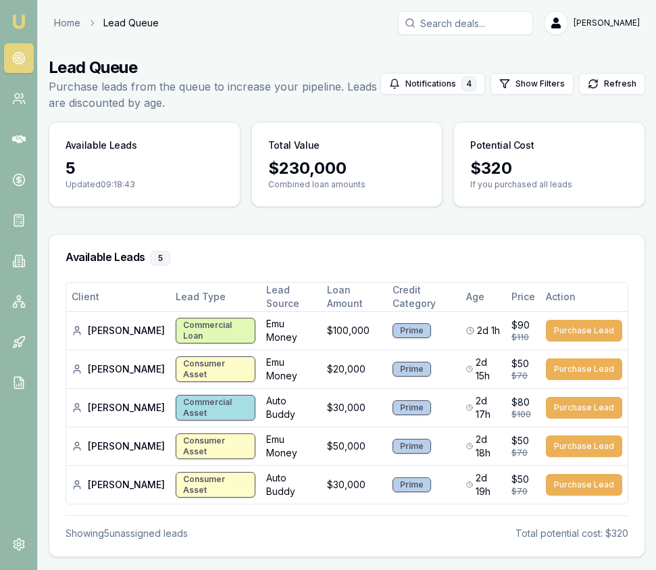  What do you see at coordinates (126, 533) in the screenshot?
I see `div: Showing 5 unassigned lead s` at bounding box center [126, 533].